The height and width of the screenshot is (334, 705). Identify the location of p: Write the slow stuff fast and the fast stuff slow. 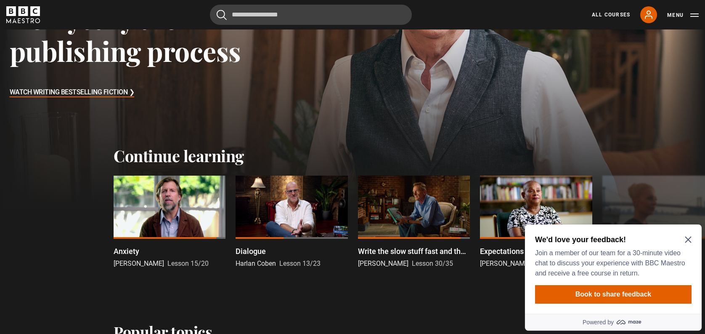
(414, 251).